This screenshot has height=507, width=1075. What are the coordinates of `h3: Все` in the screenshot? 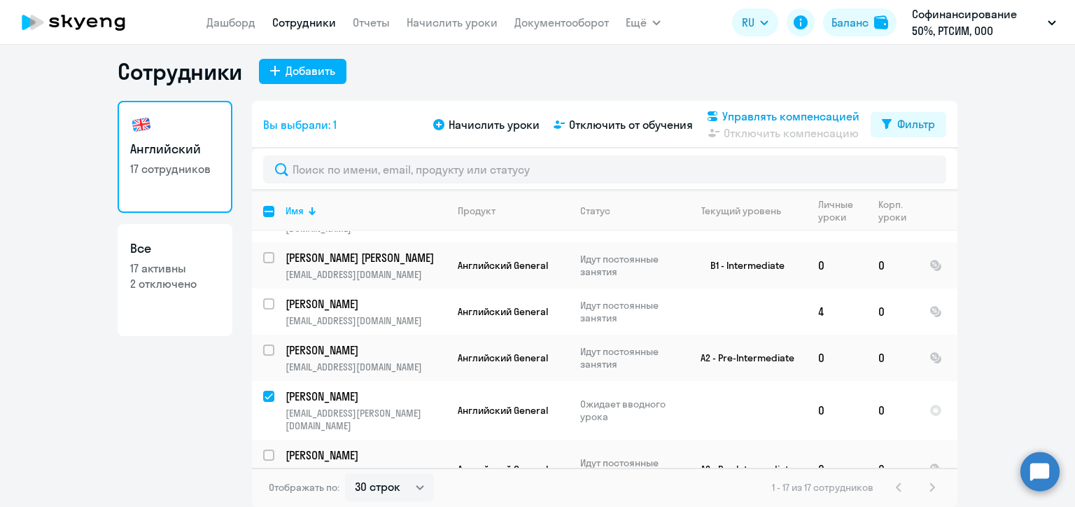 It's located at (175, 248).